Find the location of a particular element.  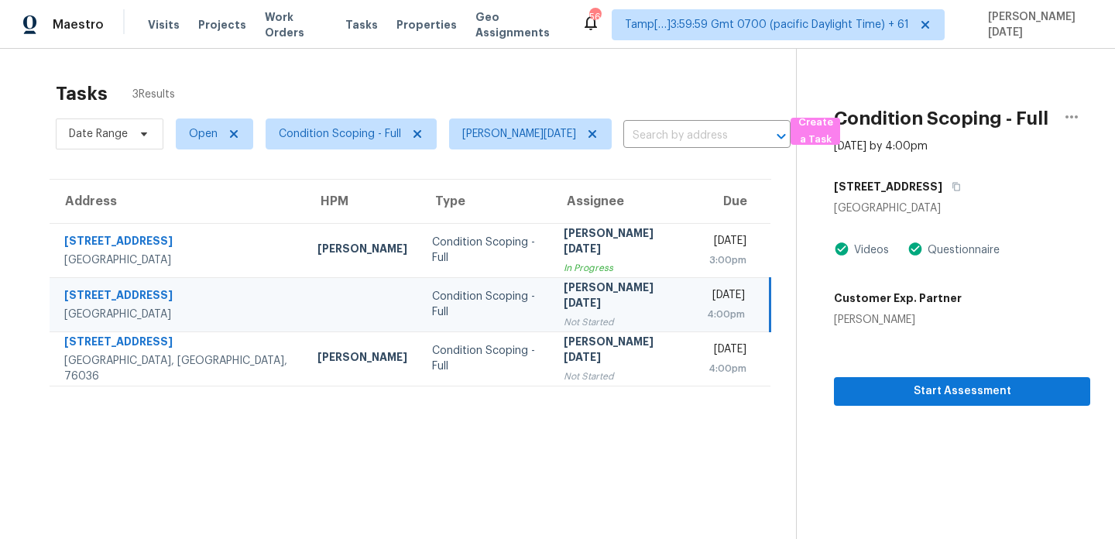

span: Properties is located at coordinates (427, 25).